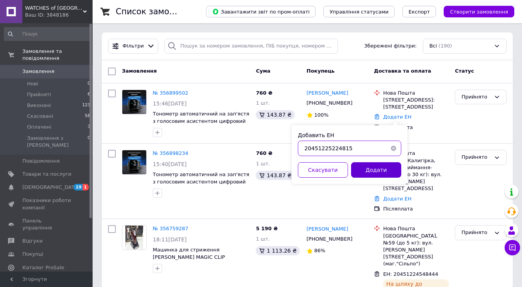 The width and height of the screenshot is (522, 287). What do you see at coordinates (89, 127) in the screenshot?
I see `span: 3` at bounding box center [89, 127].